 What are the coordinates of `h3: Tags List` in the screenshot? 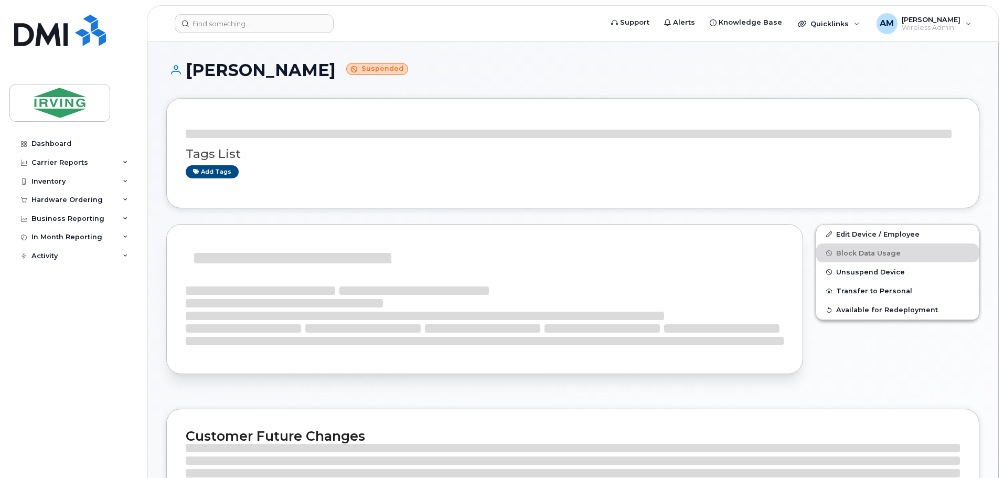 It's located at (573, 154).